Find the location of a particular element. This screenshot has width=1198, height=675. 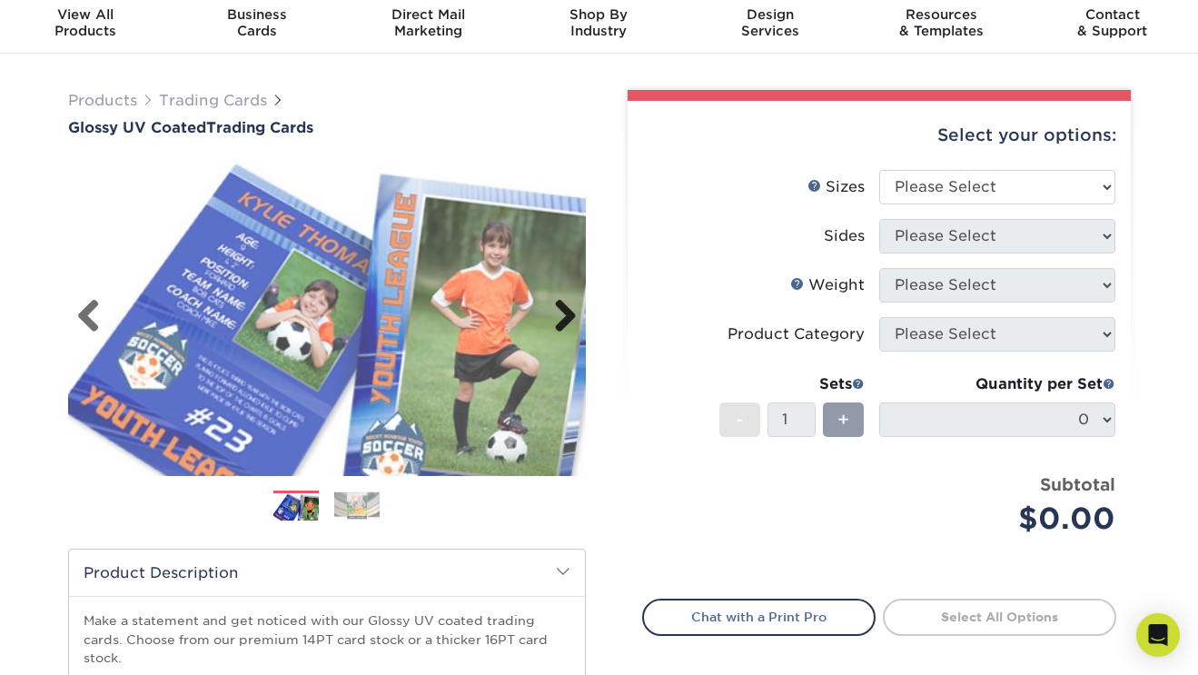

div: Cards is located at coordinates (256, 23).